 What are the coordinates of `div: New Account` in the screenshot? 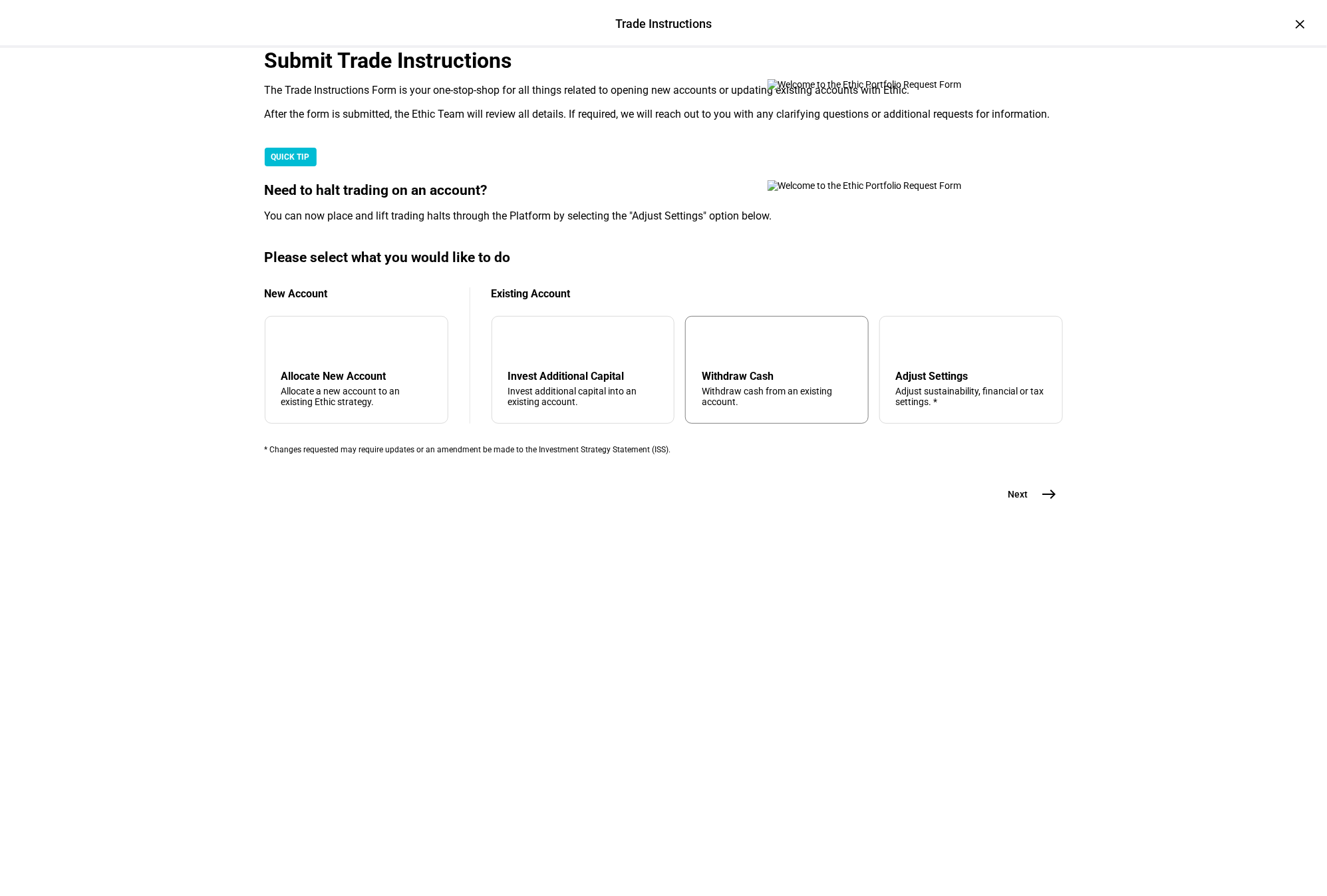 It's located at (357, 293).